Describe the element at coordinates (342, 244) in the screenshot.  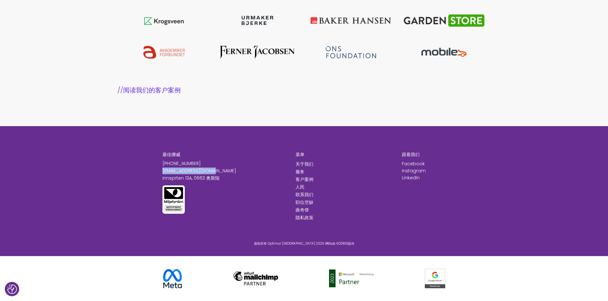
I see `font: KODEKS` at that location.